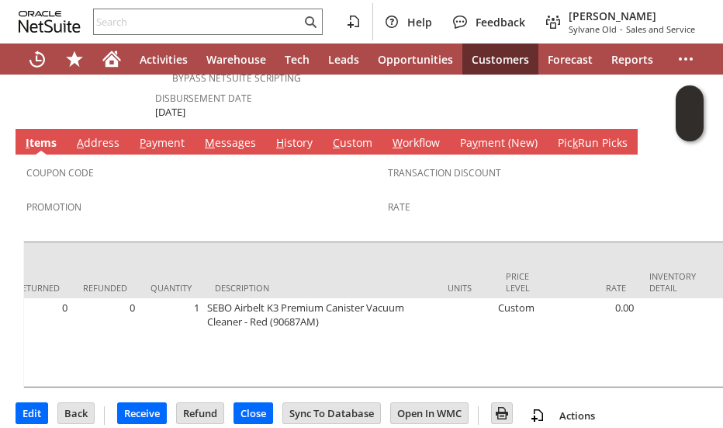  I want to click on a: Payment, so click(162, 144).